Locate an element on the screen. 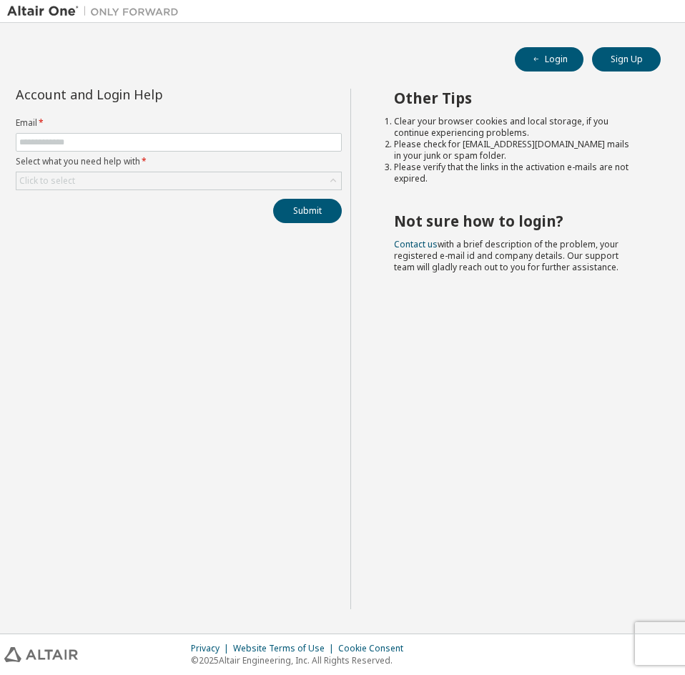  div: Account and Login Help is located at coordinates (146, 94).